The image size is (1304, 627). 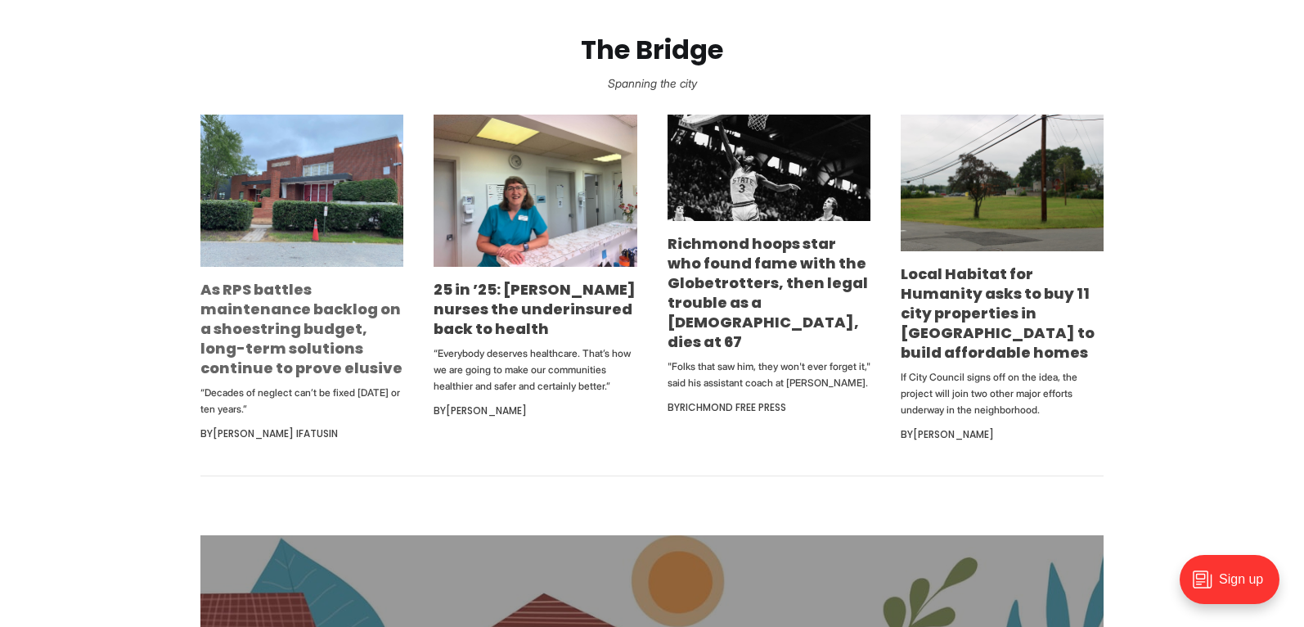 I want to click on a: Richmond hoops star who found fame with the Globetrotters, then legal trouble as a [DEMOGRAPHIC_D..., so click(x=767, y=292).